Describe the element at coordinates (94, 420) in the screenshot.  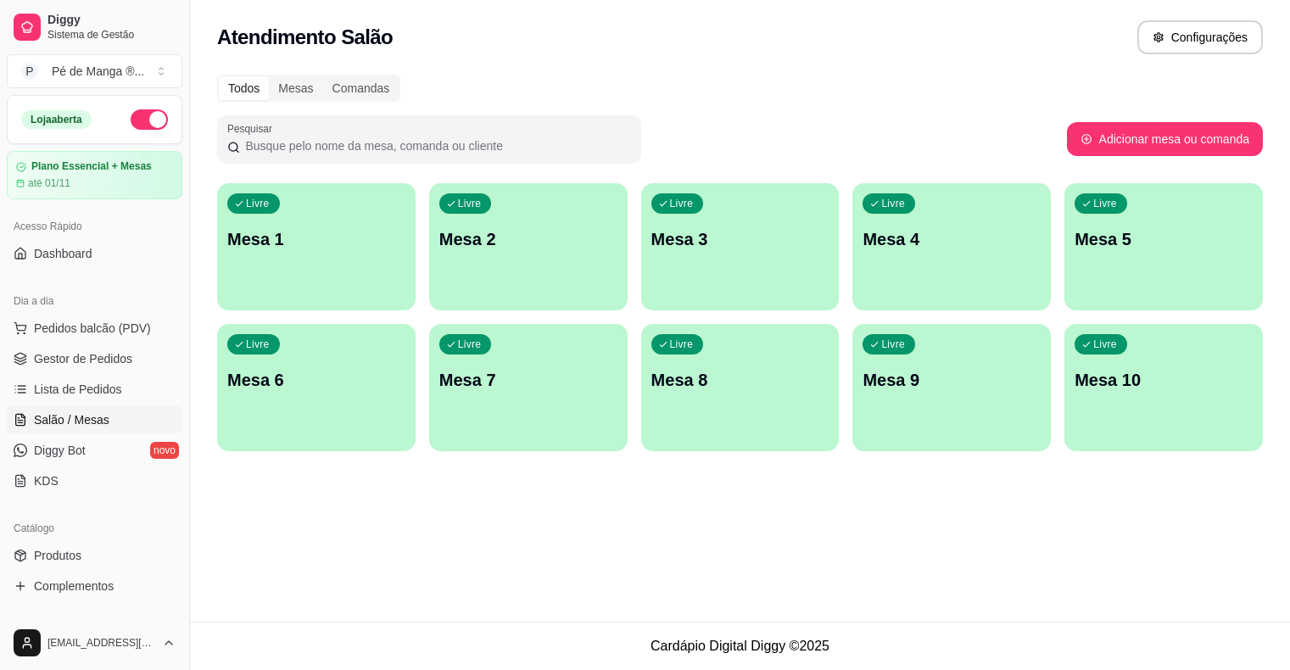
I see `a: Salão / Mesas` at that location.